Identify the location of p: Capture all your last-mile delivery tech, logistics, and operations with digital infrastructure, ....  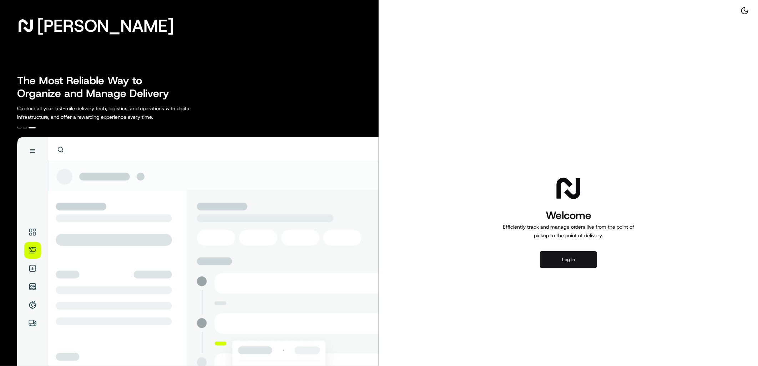
(120, 113).